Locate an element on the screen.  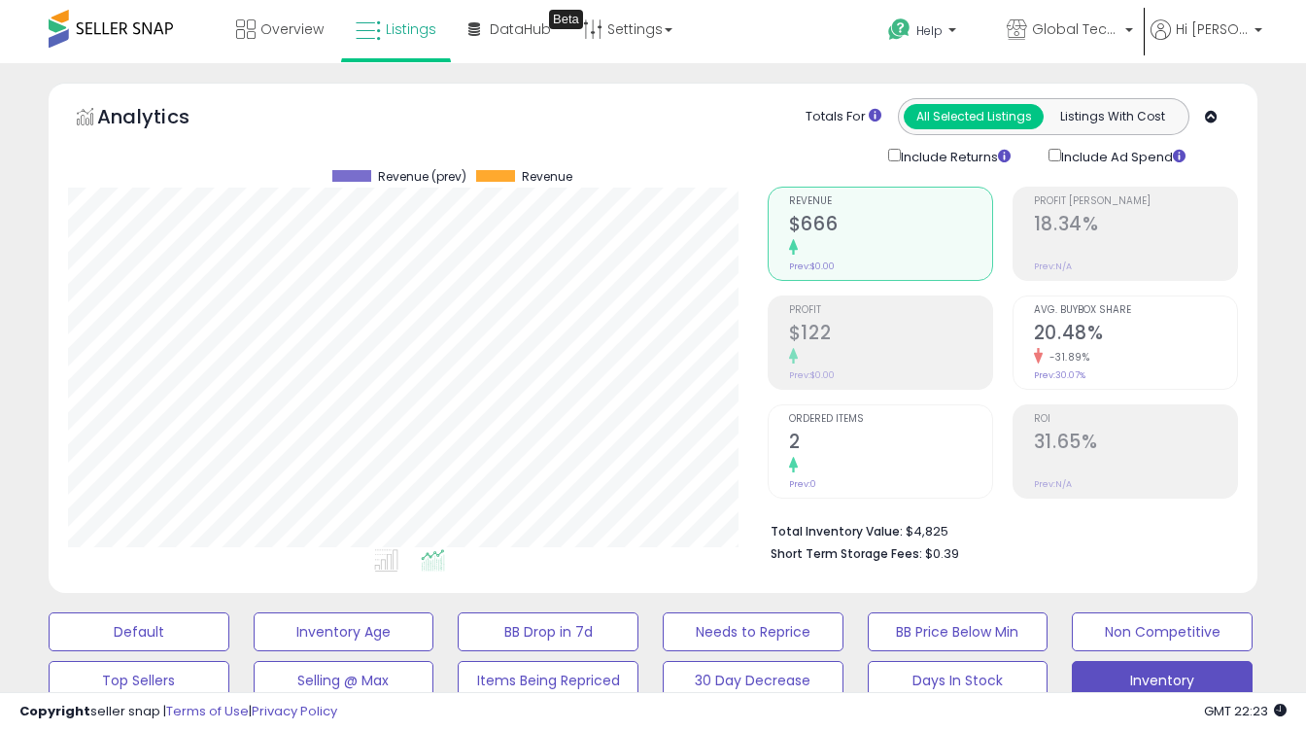
span: DataHub is located at coordinates (520, 29).